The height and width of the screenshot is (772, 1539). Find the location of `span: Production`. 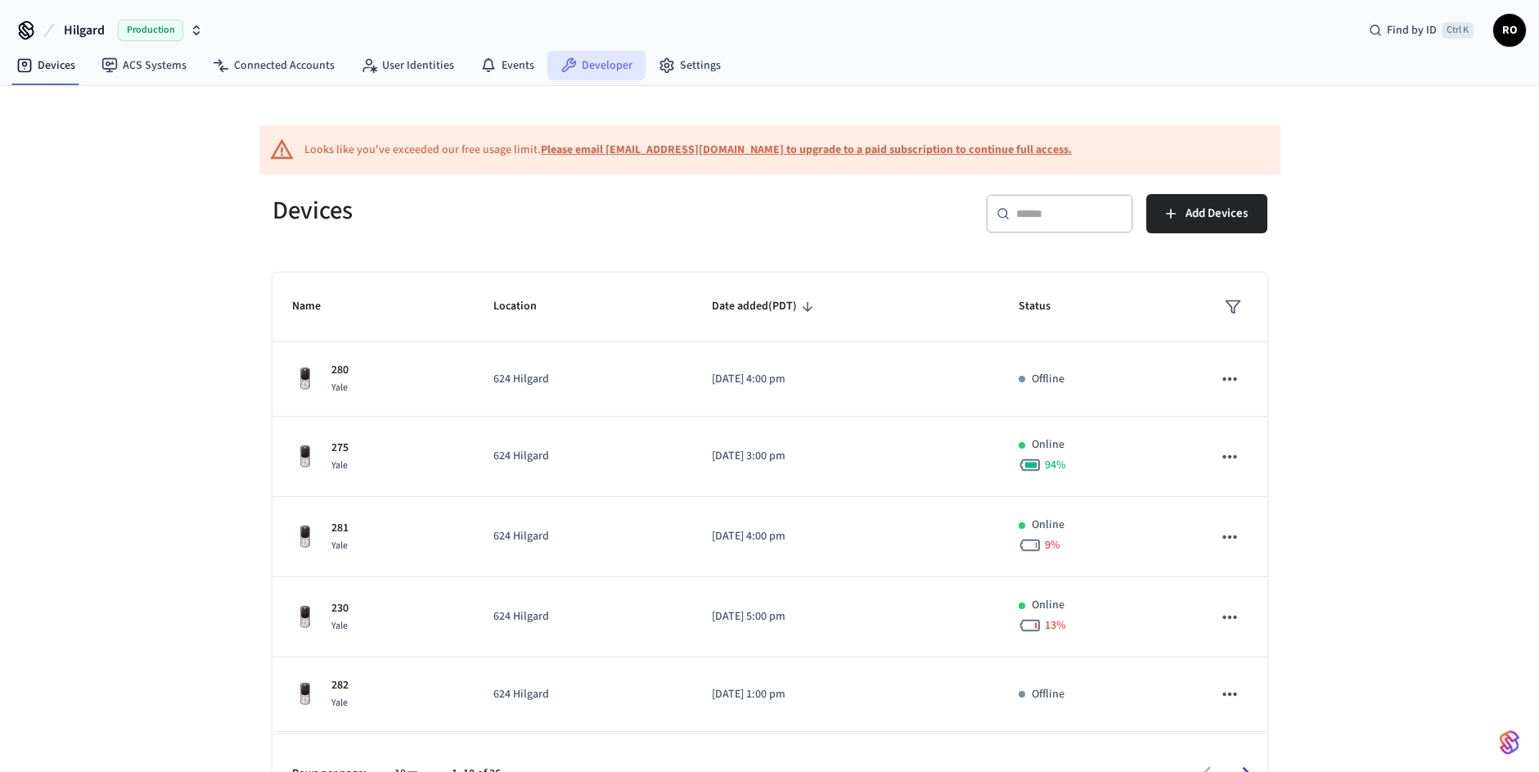

span: Production is located at coordinates (151, 30).